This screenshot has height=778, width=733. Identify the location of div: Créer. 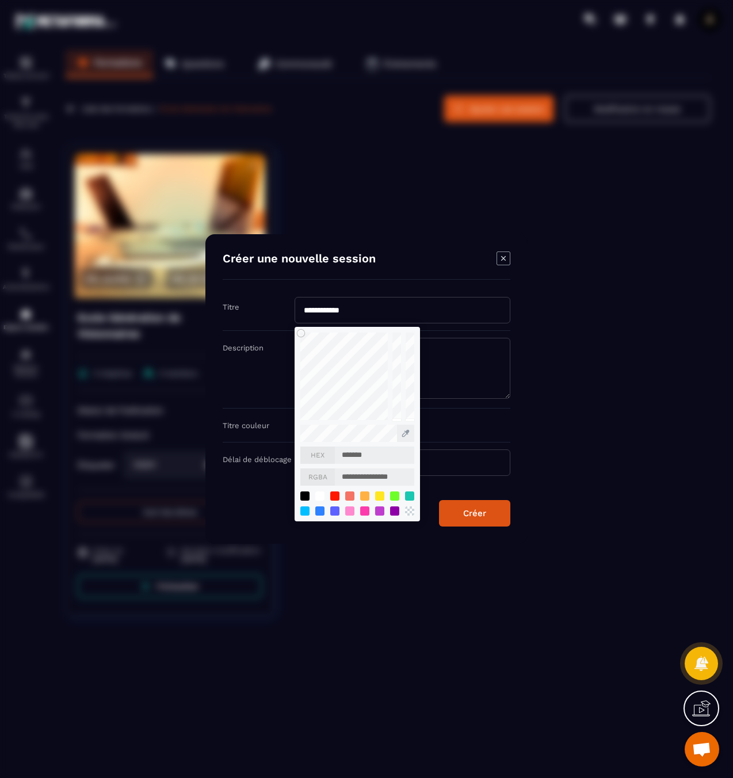
(475, 513).